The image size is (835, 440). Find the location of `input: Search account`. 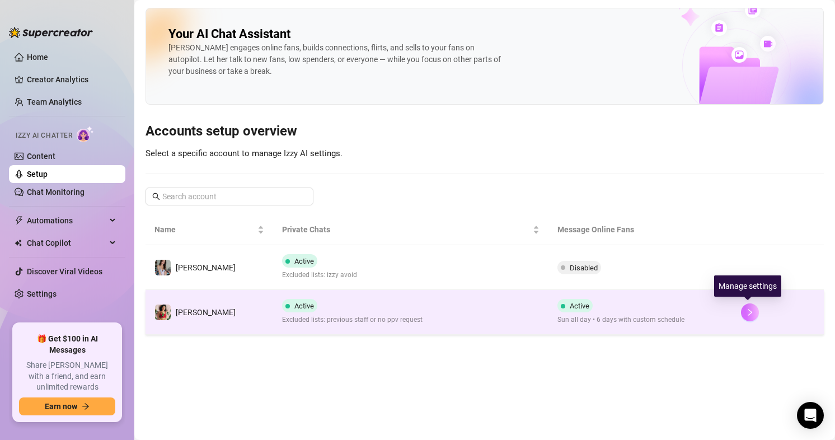

input: Search account is located at coordinates (230, 196).